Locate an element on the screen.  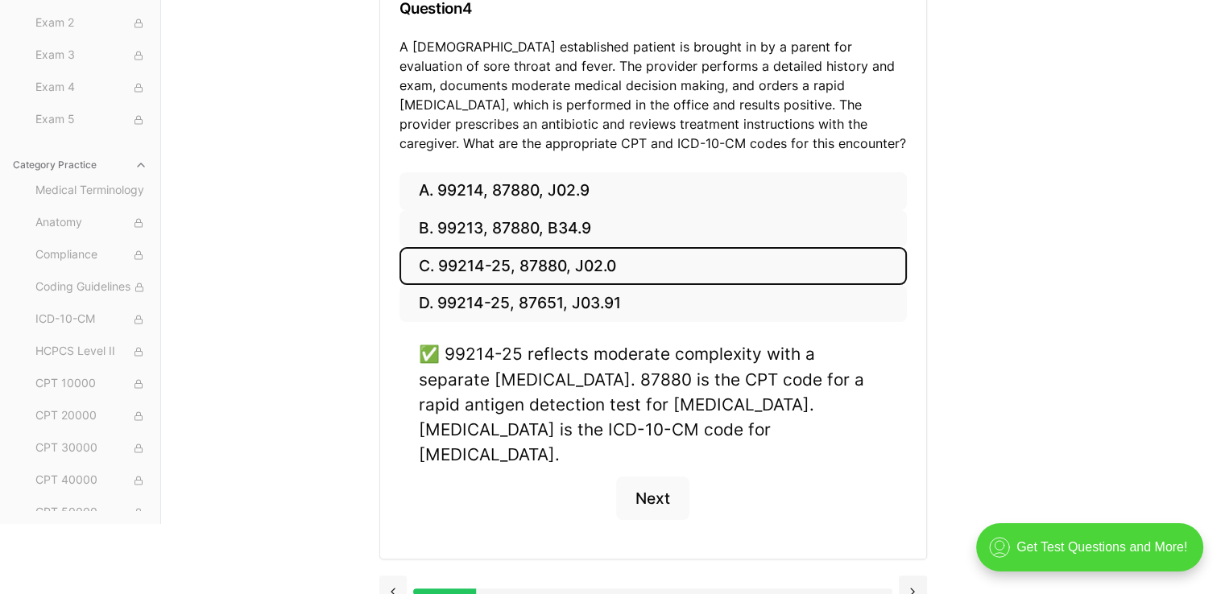
span: Exam 5 is located at coordinates (91, 120).